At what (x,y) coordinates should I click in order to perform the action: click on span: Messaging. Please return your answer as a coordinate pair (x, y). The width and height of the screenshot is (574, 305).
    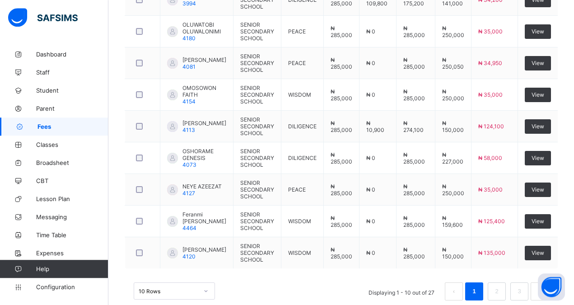
    Looking at the image, I should click on (72, 217).